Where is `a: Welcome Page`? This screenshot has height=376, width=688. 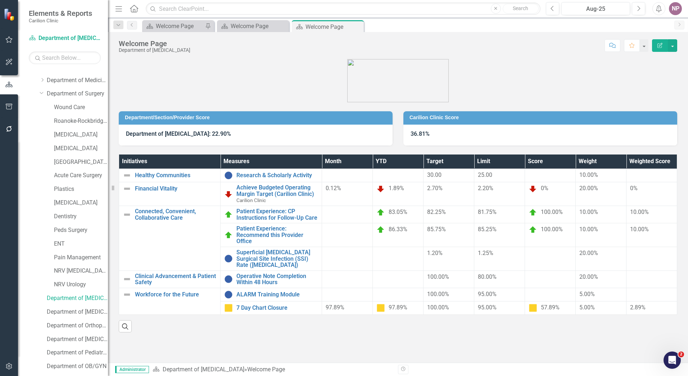 a: Welcome Page is located at coordinates (173, 26).